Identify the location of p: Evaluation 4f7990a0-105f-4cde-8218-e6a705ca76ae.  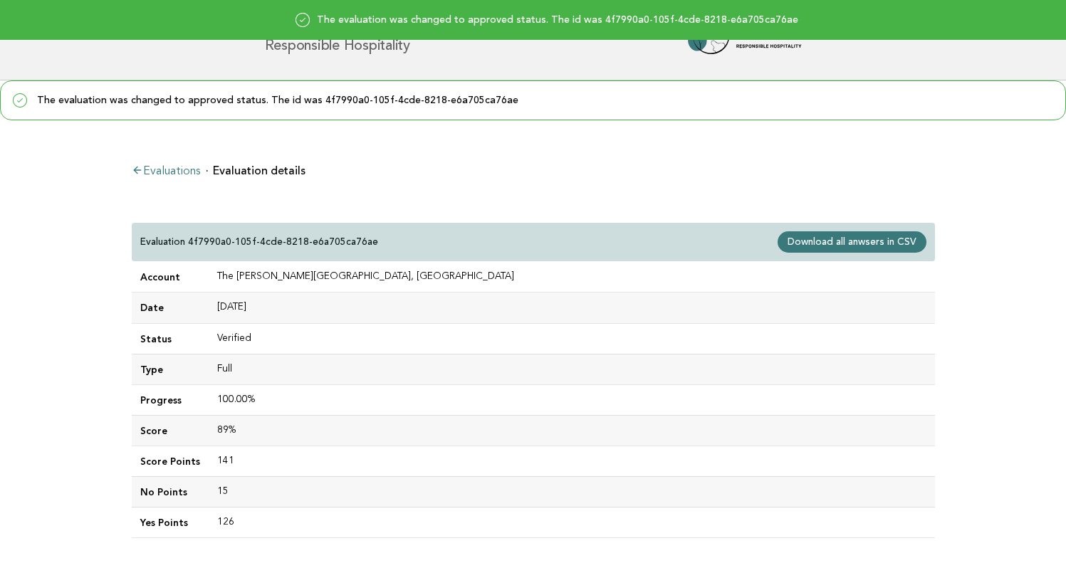
(259, 242).